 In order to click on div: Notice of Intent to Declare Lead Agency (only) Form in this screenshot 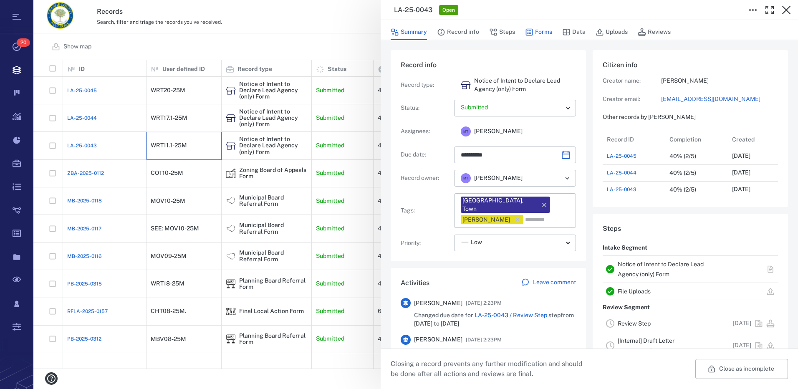, I will do `click(466, 85)`.